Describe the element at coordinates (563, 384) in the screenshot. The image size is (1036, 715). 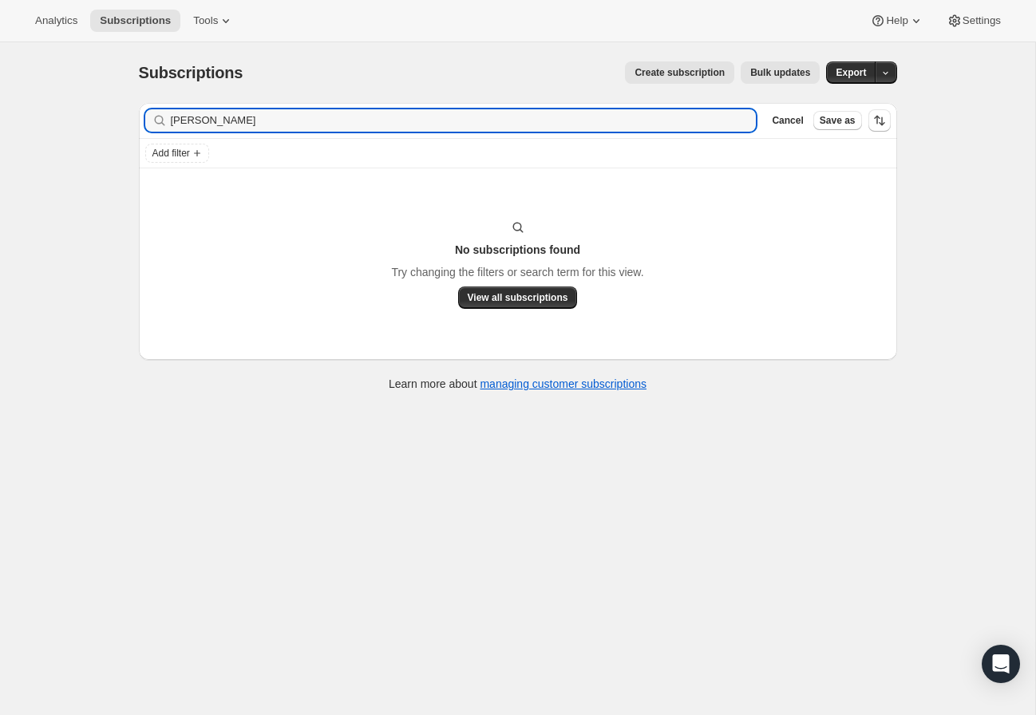
I see `a: managing customer subscriptions` at that location.